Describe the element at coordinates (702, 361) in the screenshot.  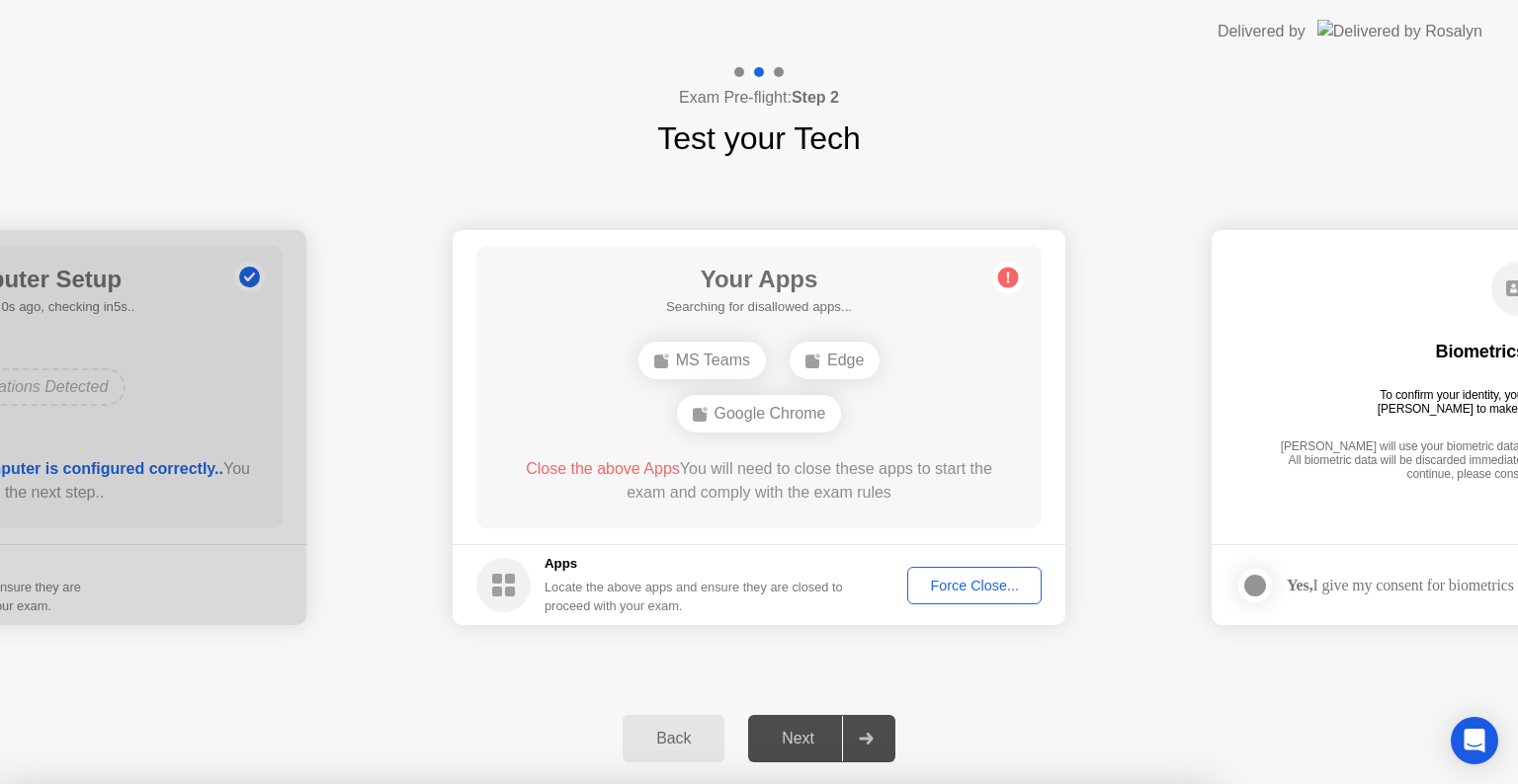
I see `div: MS Teams` at that location.